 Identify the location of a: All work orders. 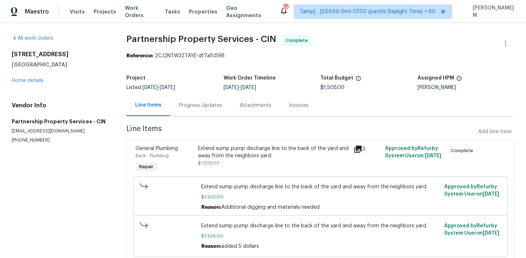
(33, 38).